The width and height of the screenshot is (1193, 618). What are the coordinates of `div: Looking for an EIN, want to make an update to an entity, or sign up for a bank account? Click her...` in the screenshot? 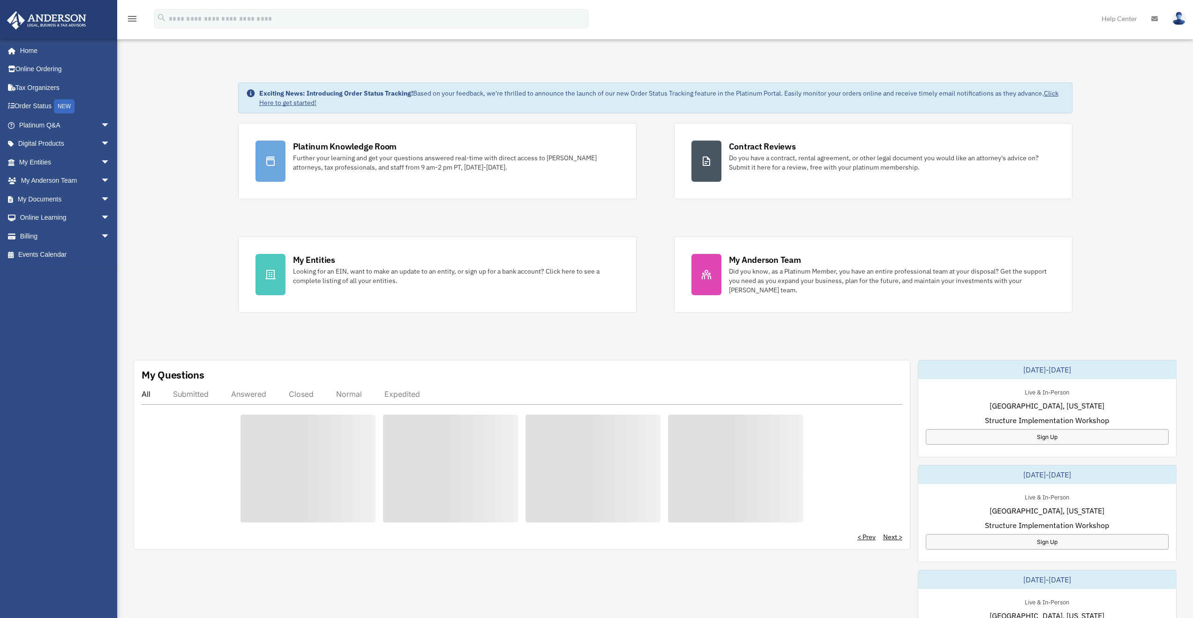 It's located at (456, 276).